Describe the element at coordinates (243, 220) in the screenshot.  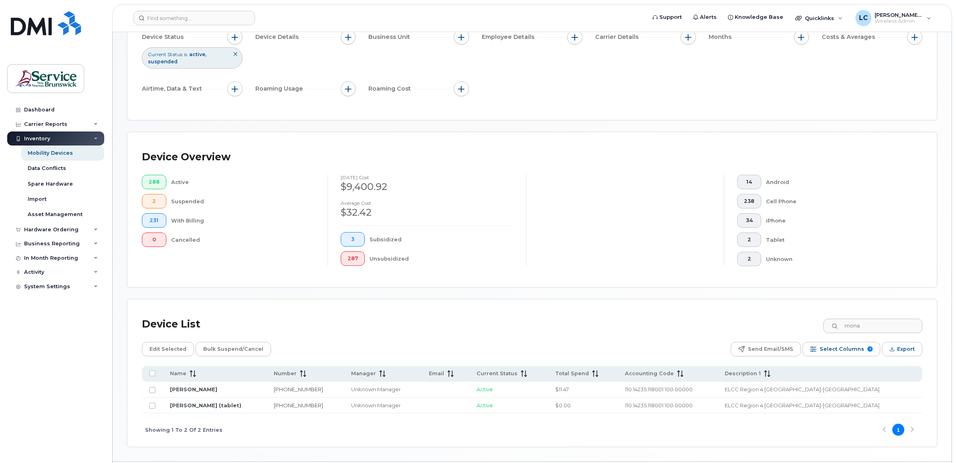
I see `div: With Billing` at that location.